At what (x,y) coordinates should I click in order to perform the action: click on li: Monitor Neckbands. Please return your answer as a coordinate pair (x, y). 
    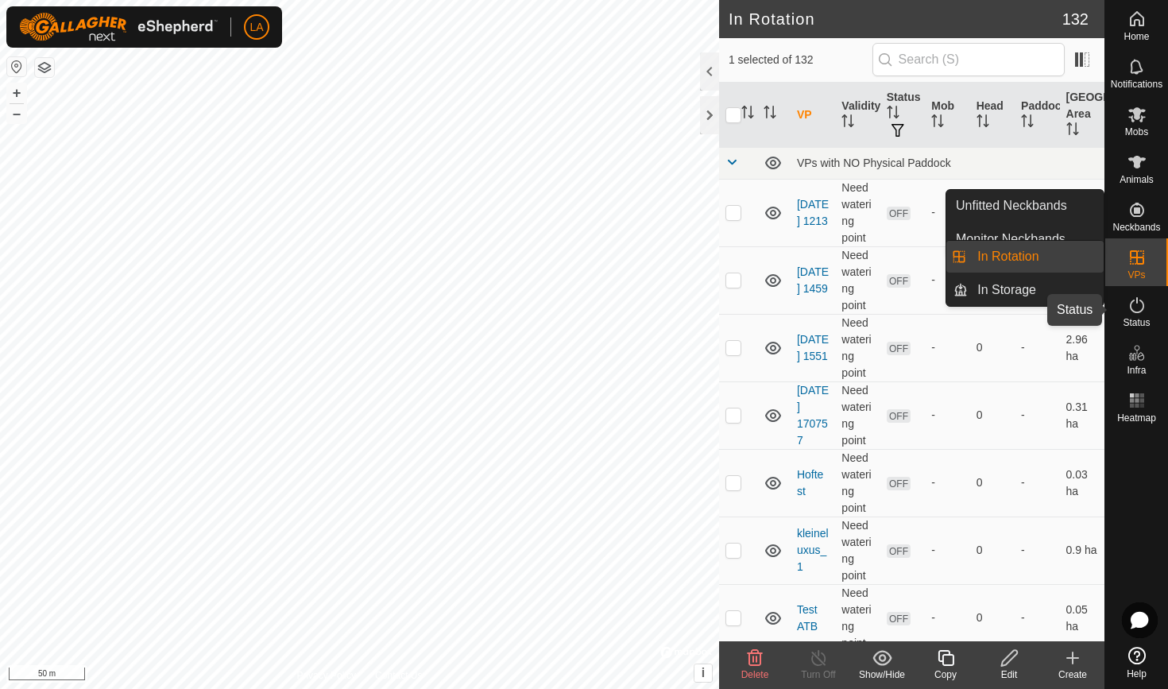
    Looking at the image, I should click on (1025, 239).